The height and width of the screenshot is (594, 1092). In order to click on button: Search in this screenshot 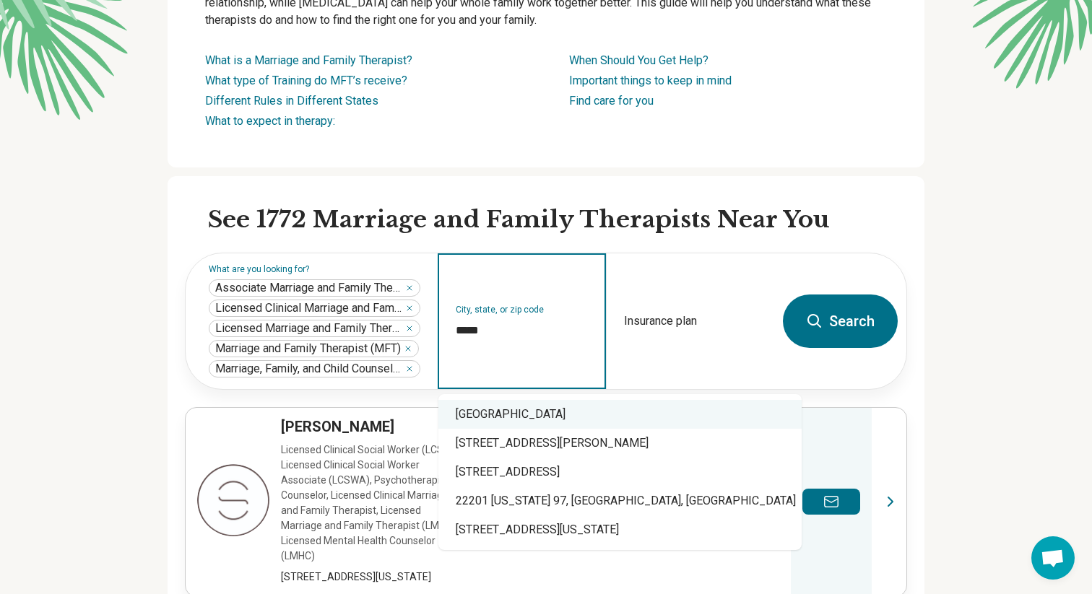, I will do `click(840, 321)`.